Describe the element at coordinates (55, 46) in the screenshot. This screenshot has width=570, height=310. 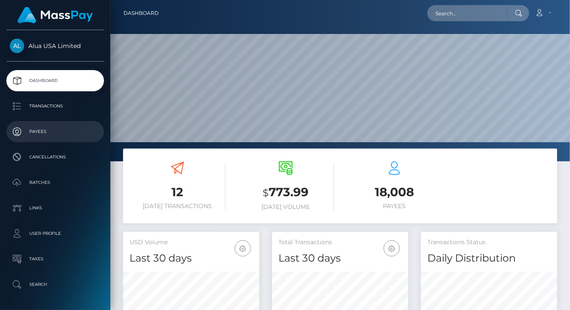
I see `span: Alua USA Limited` at that location.